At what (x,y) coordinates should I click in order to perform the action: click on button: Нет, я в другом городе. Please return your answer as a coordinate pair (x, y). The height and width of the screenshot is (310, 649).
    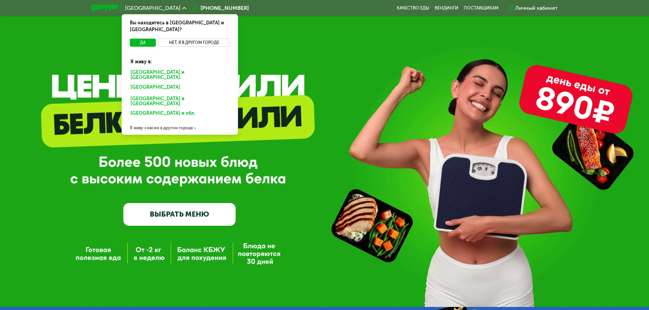
    Looking at the image, I should click on (194, 43).